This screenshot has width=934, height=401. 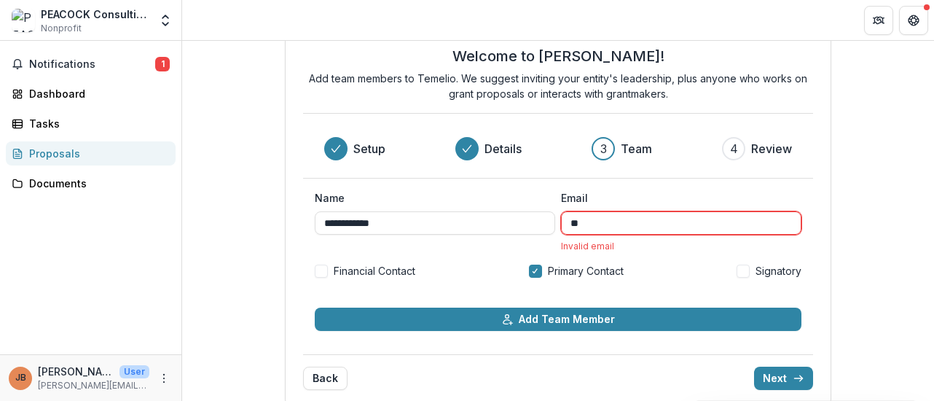 I want to click on div: Dashboard, so click(x=96, y=93).